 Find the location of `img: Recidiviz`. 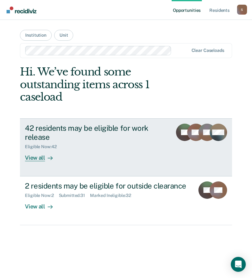

img: Recidiviz is located at coordinates (21, 10).